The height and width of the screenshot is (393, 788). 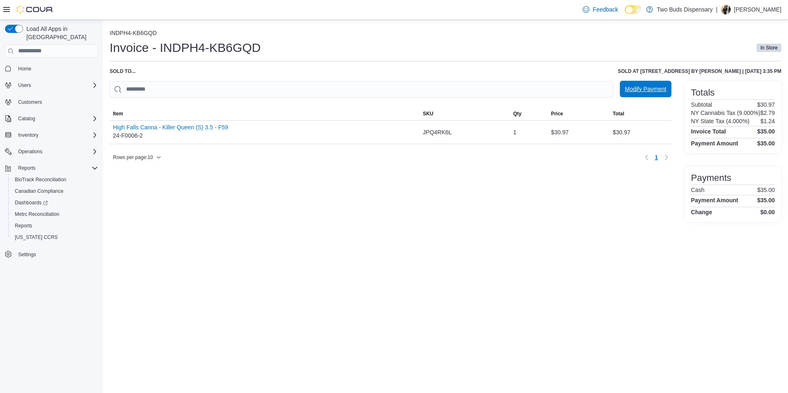 What do you see at coordinates (657, 157) in the screenshot?
I see `button: Page 1 of 1` at bounding box center [657, 157].